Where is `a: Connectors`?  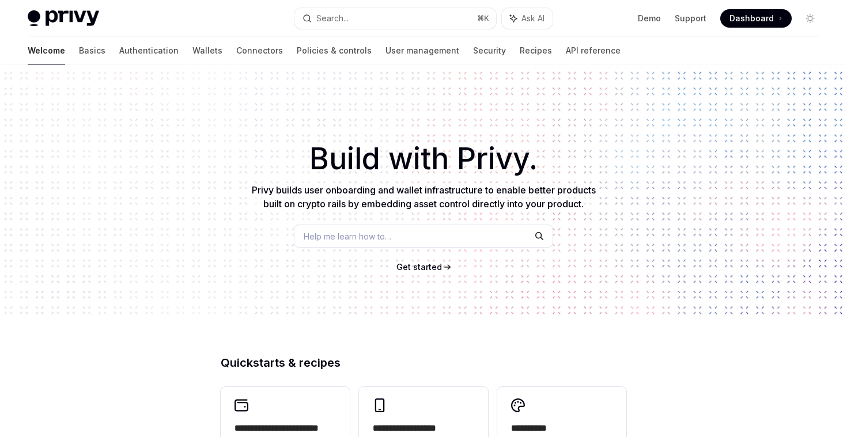 a: Connectors is located at coordinates (259, 51).